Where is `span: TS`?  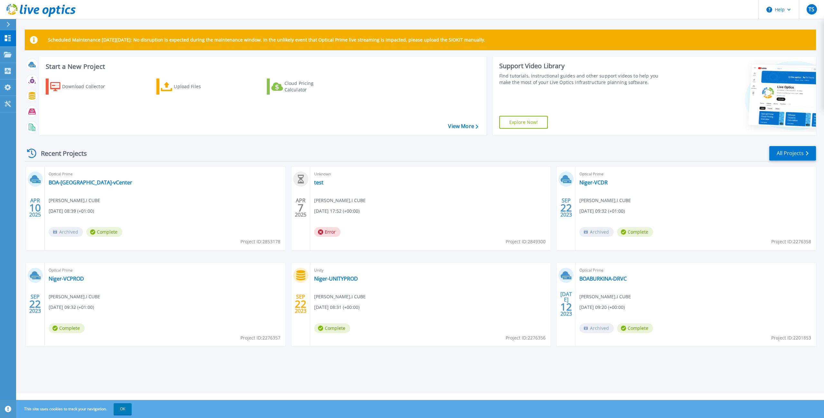
span: TS is located at coordinates (811, 9).